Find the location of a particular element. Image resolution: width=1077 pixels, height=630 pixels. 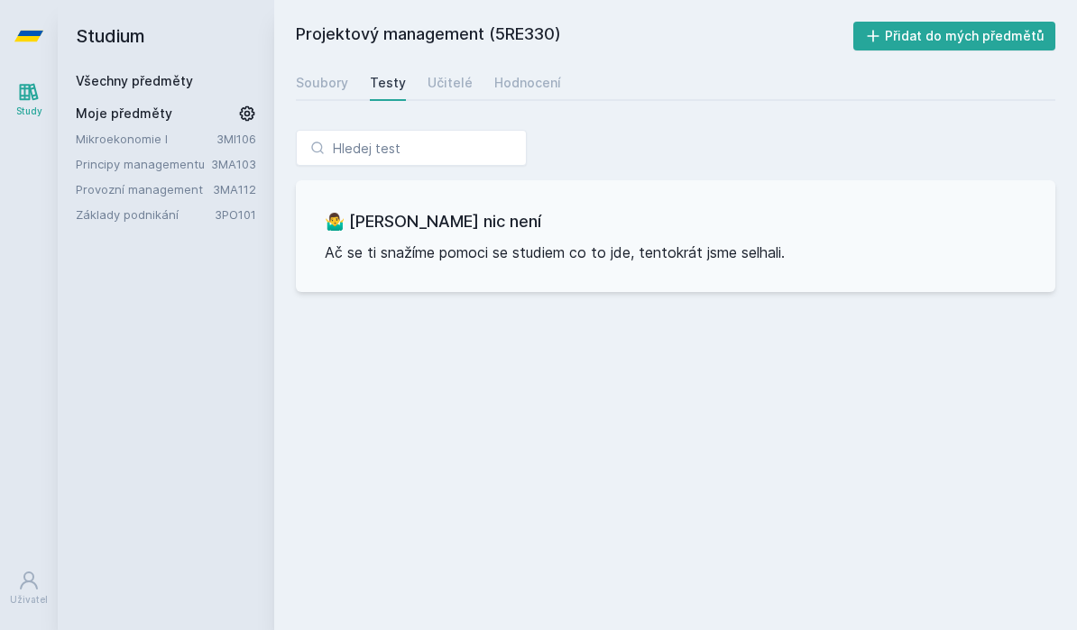

a: Uživatel is located at coordinates (29, 588).